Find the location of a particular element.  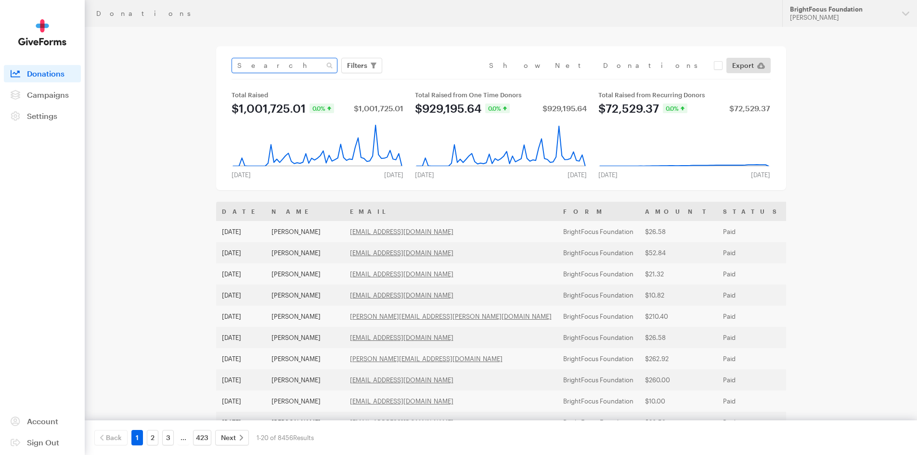

img: GiveForms is located at coordinates (42, 32).